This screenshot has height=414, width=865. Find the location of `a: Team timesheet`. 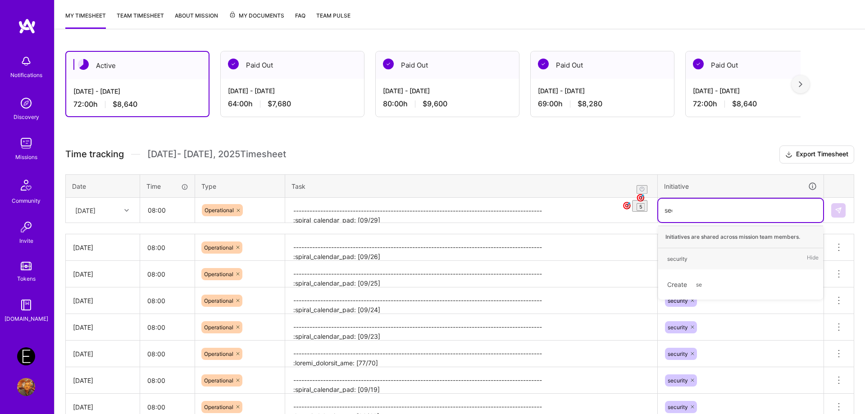

a: Team timesheet is located at coordinates (140, 20).